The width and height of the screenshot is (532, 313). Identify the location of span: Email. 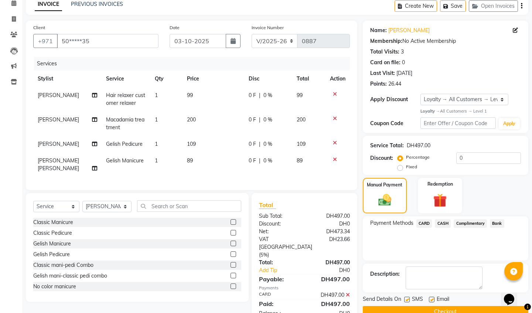
(443, 300).